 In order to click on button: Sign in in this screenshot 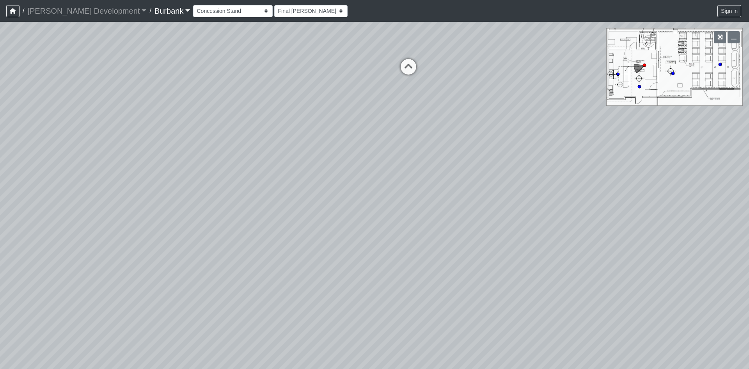, I will do `click(729, 11)`.